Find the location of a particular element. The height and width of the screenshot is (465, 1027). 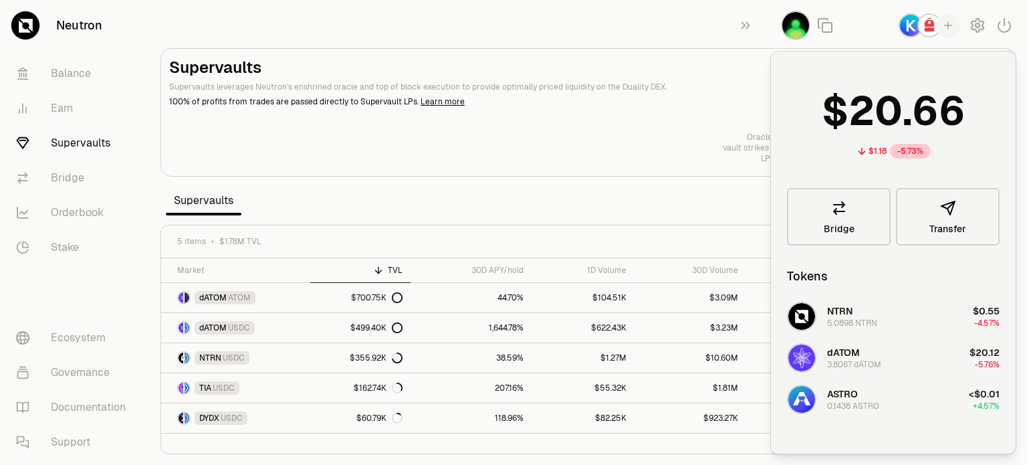

span: -4.57% is located at coordinates (987, 323).